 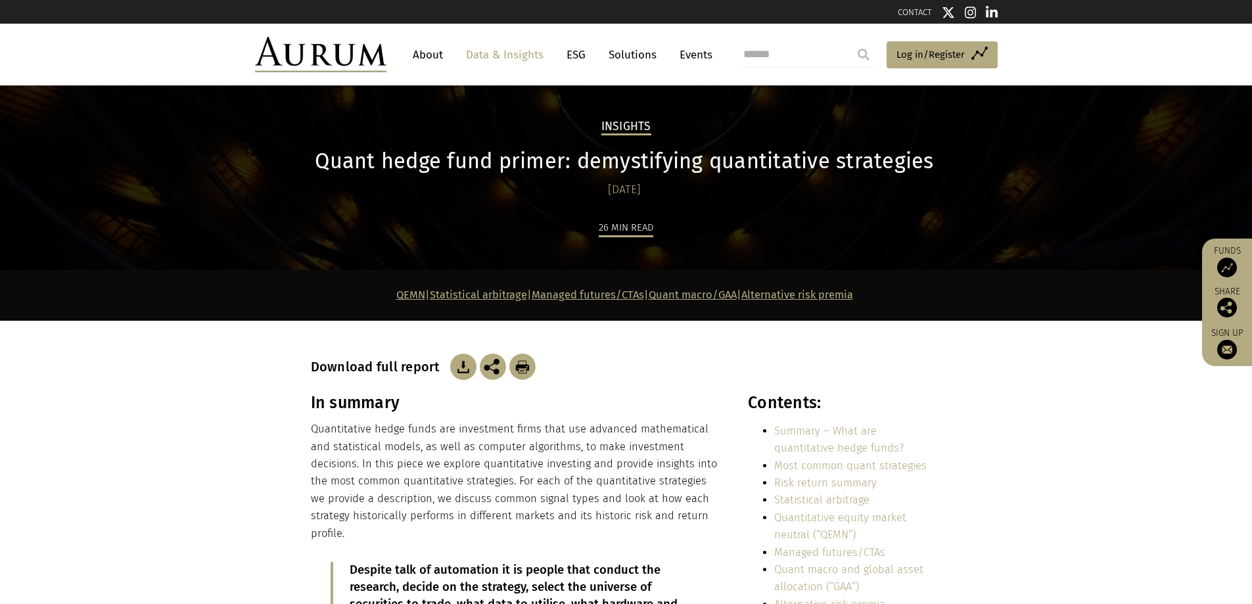 What do you see at coordinates (632, 55) in the screenshot?
I see `a: Solutions` at bounding box center [632, 55].